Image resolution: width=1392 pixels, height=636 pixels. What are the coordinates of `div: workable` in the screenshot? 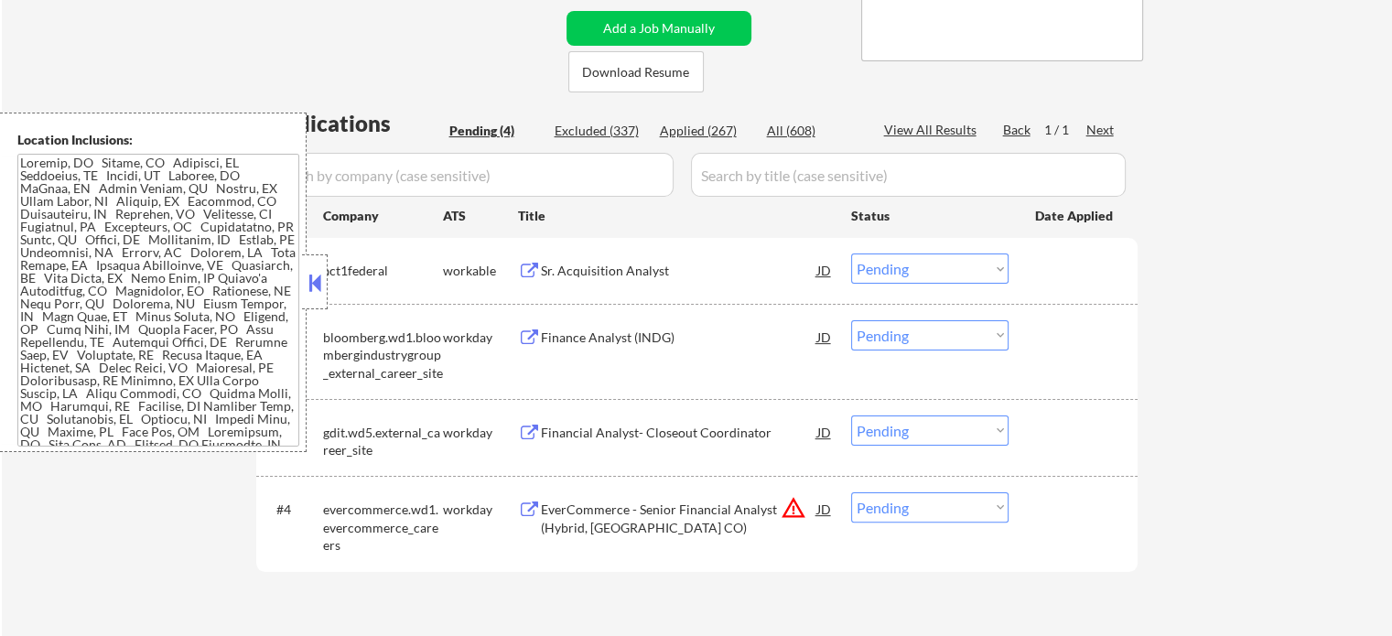 It's located at (481, 271).